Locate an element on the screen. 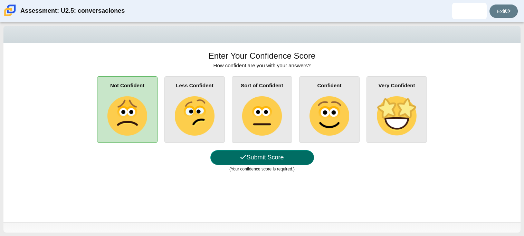 The height and width of the screenshot is (236, 524). a: Exit is located at coordinates (504, 11).